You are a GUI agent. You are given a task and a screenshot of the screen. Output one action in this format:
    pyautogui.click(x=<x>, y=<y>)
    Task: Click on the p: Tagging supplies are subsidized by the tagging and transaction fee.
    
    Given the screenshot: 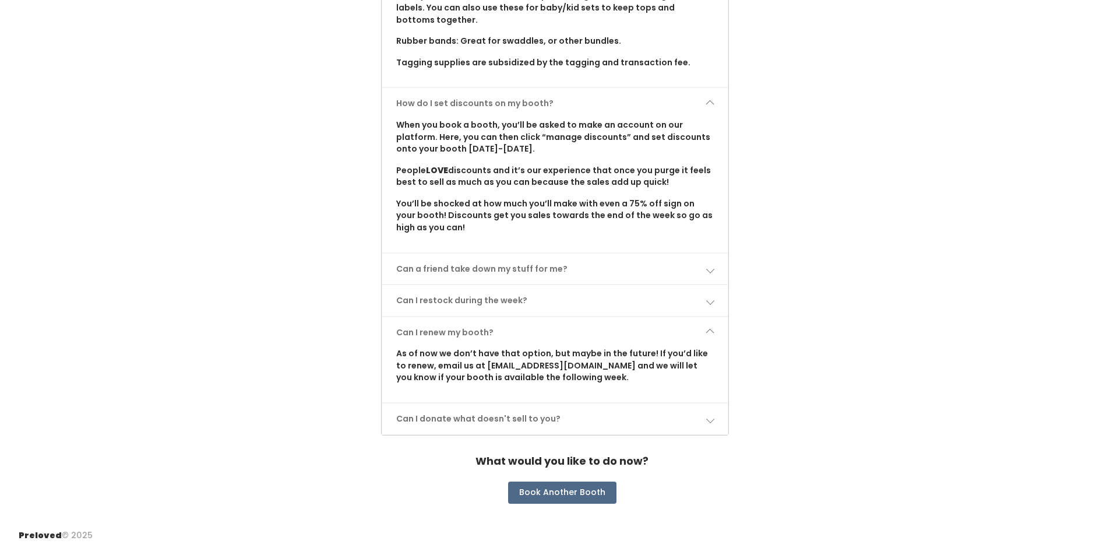 What is the action you would take?
    pyautogui.click(x=555, y=62)
    